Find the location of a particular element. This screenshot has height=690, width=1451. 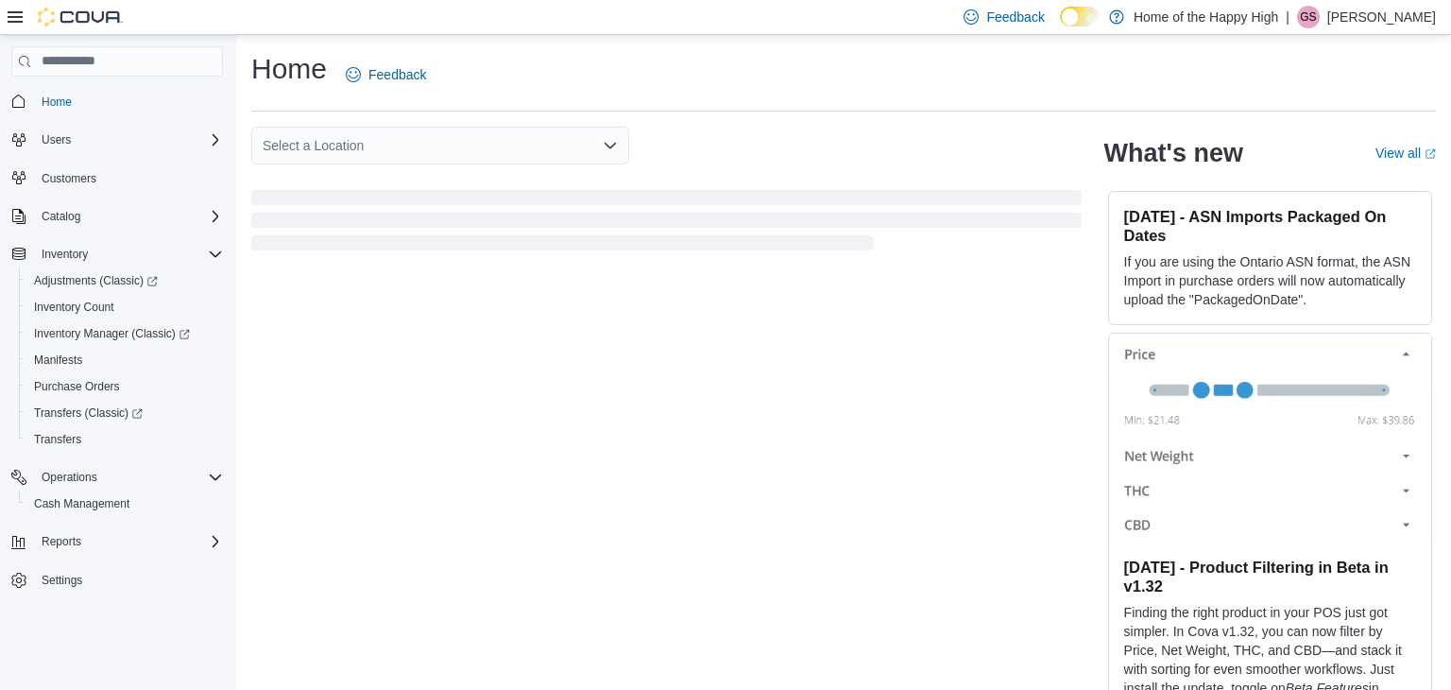

button: Manifests is located at coordinates (125, 360).